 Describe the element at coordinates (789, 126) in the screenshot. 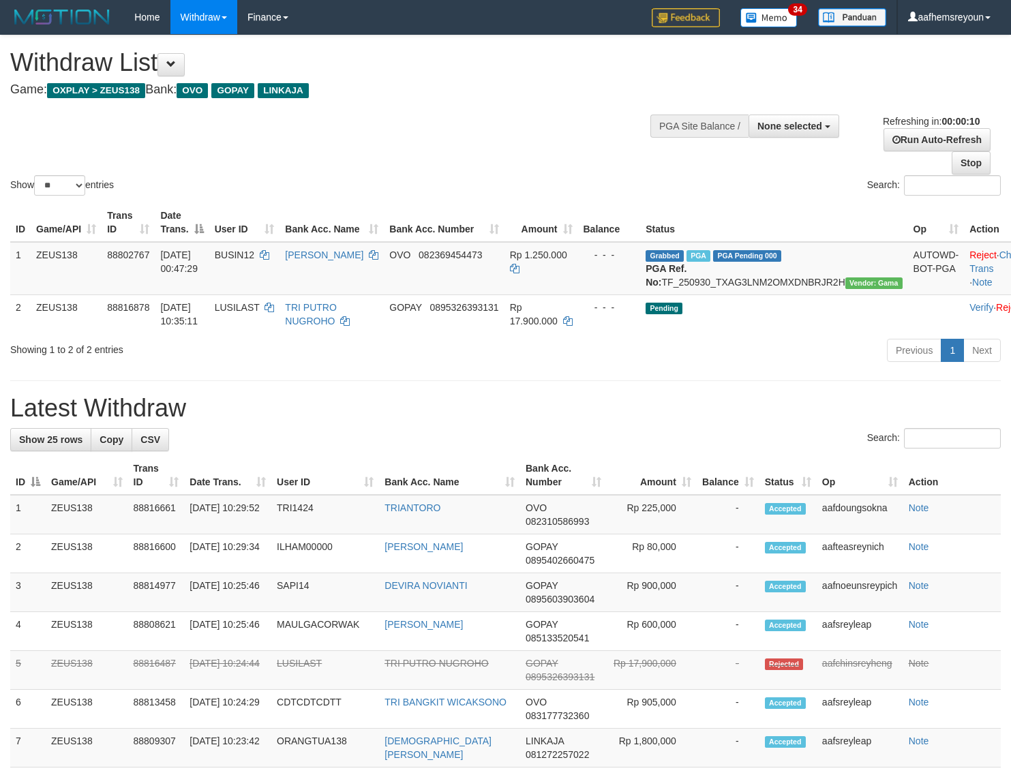

I see `span: None selected` at that location.